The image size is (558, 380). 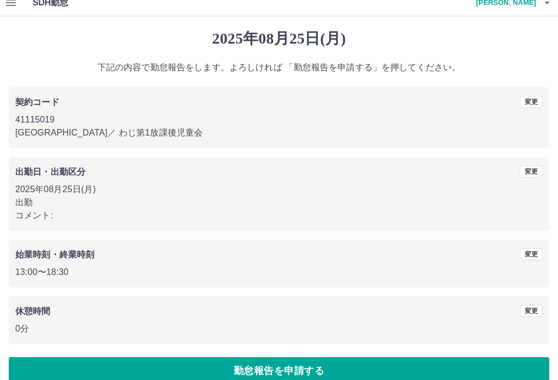 What do you see at coordinates (279, 39) in the screenshot?
I see `h1: 2025年08月25日(月)` at bounding box center [279, 39].